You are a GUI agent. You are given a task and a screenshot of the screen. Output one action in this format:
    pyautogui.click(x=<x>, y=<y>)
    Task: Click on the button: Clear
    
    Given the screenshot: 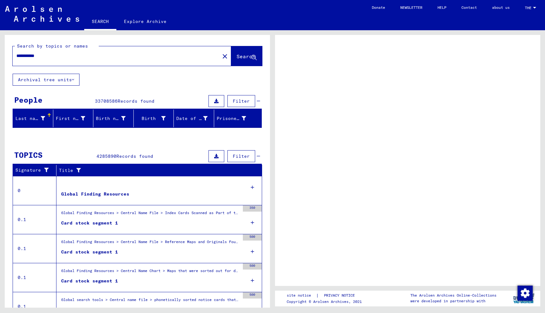 What is the action you would take?
    pyautogui.click(x=225, y=56)
    